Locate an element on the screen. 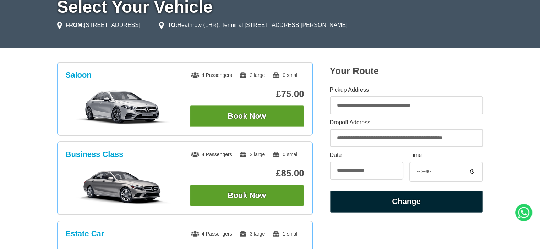 Image resolution: width=540 pixels, height=249 pixels. label: Pickup Address is located at coordinates (406, 90).